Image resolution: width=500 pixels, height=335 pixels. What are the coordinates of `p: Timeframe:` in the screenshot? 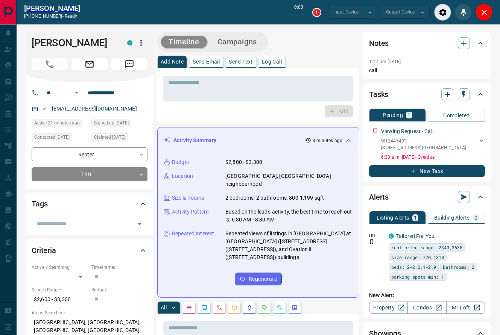 It's located at (119, 268).